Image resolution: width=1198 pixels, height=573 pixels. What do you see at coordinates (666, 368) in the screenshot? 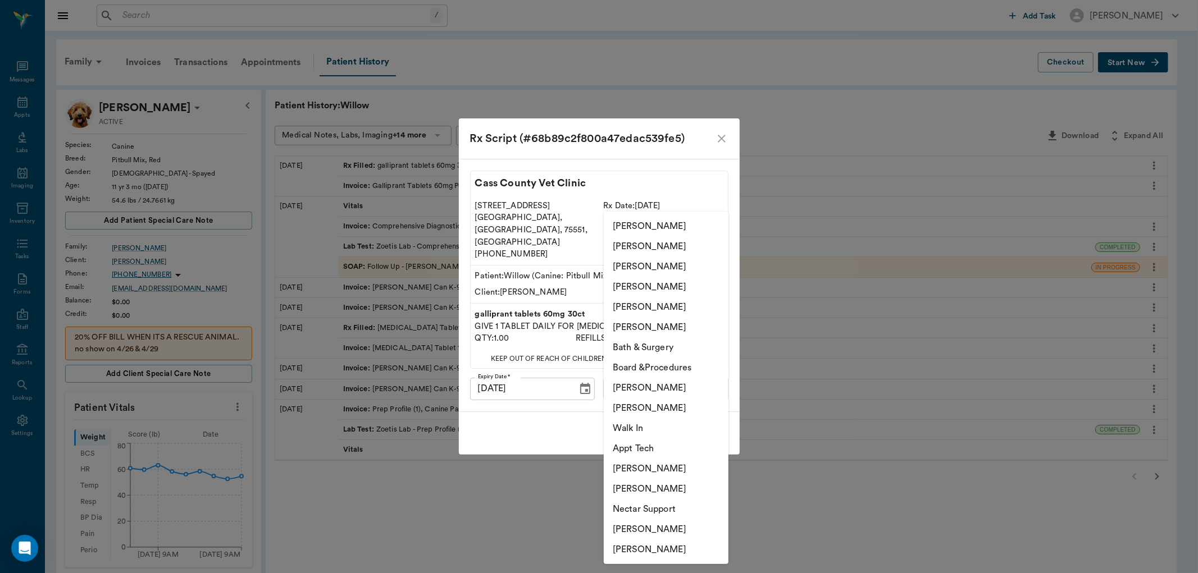
I see `li: Board &Procedures` at bounding box center [666, 368].